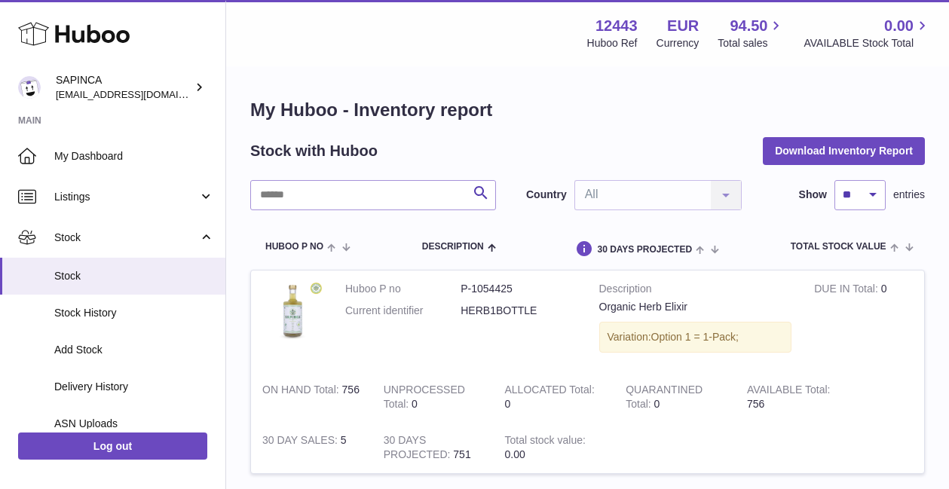  What do you see at coordinates (134, 313) in the screenshot?
I see `span: Stock History` at bounding box center [134, 313].